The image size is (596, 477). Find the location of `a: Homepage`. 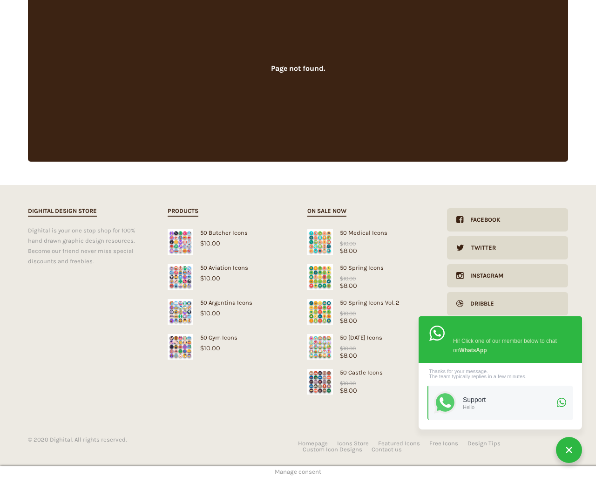

a: Homepage is located at coordinates (313, 443).